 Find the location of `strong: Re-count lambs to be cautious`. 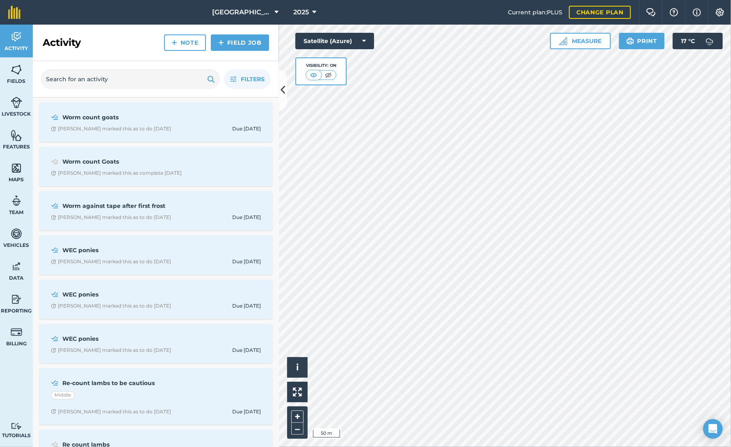

strong: Re-count lambs to be cautious is located at coordinates (127, 383).